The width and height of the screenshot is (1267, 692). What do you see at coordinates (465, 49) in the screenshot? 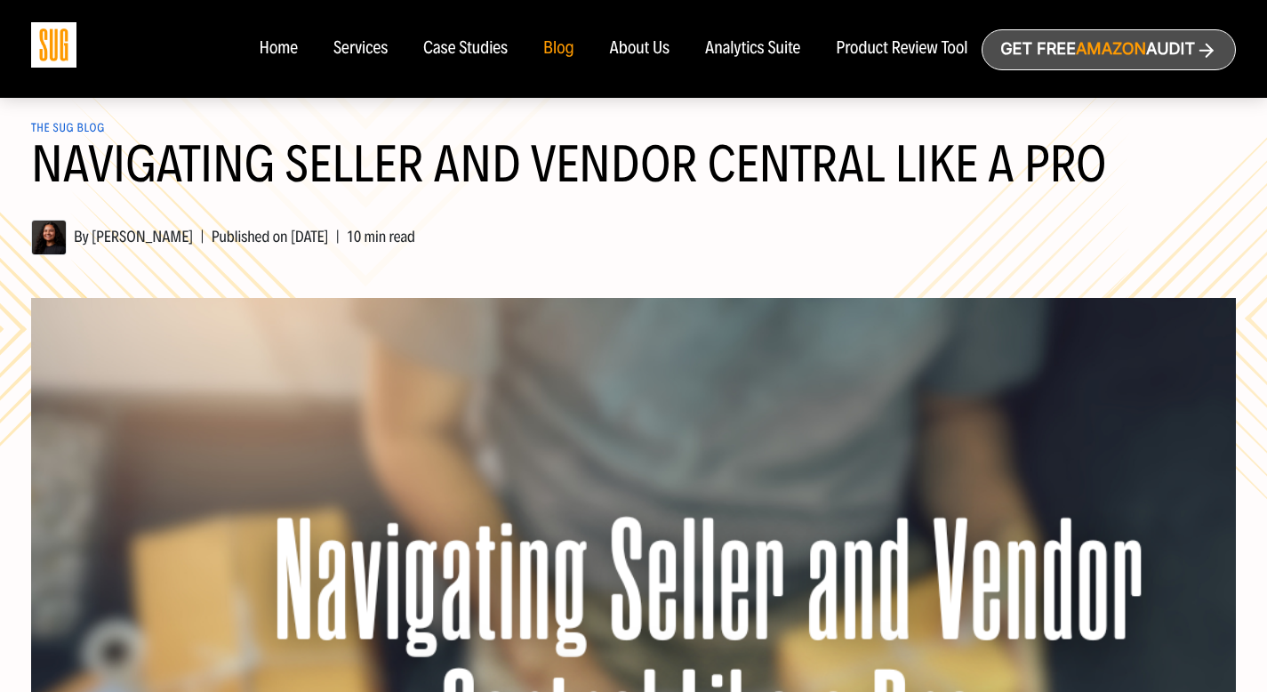
I see `div: Case Studies` at bounding box center [465, 49].